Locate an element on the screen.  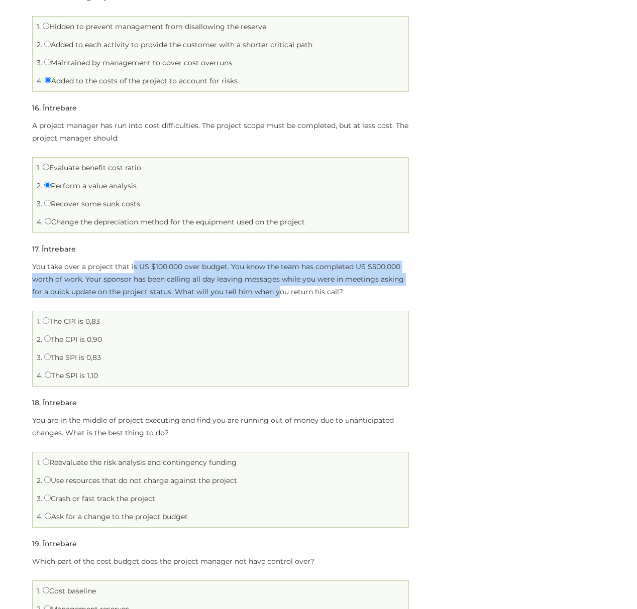
p: A project manager has run into cost difficulties. The project scope must be completed, but at les... is located at coordinates (220, 132).